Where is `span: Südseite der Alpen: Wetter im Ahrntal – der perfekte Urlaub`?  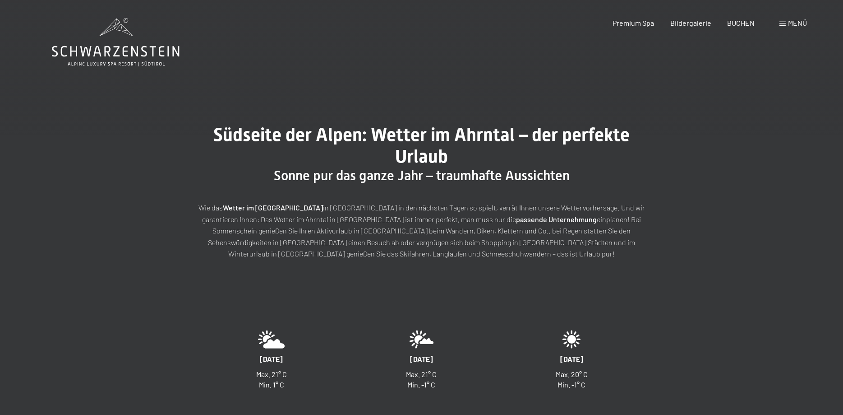
span: Südseite der Alpen: Wetter im Ahrntal – der perfekte Urlaub is located at coordinates (421, 145).